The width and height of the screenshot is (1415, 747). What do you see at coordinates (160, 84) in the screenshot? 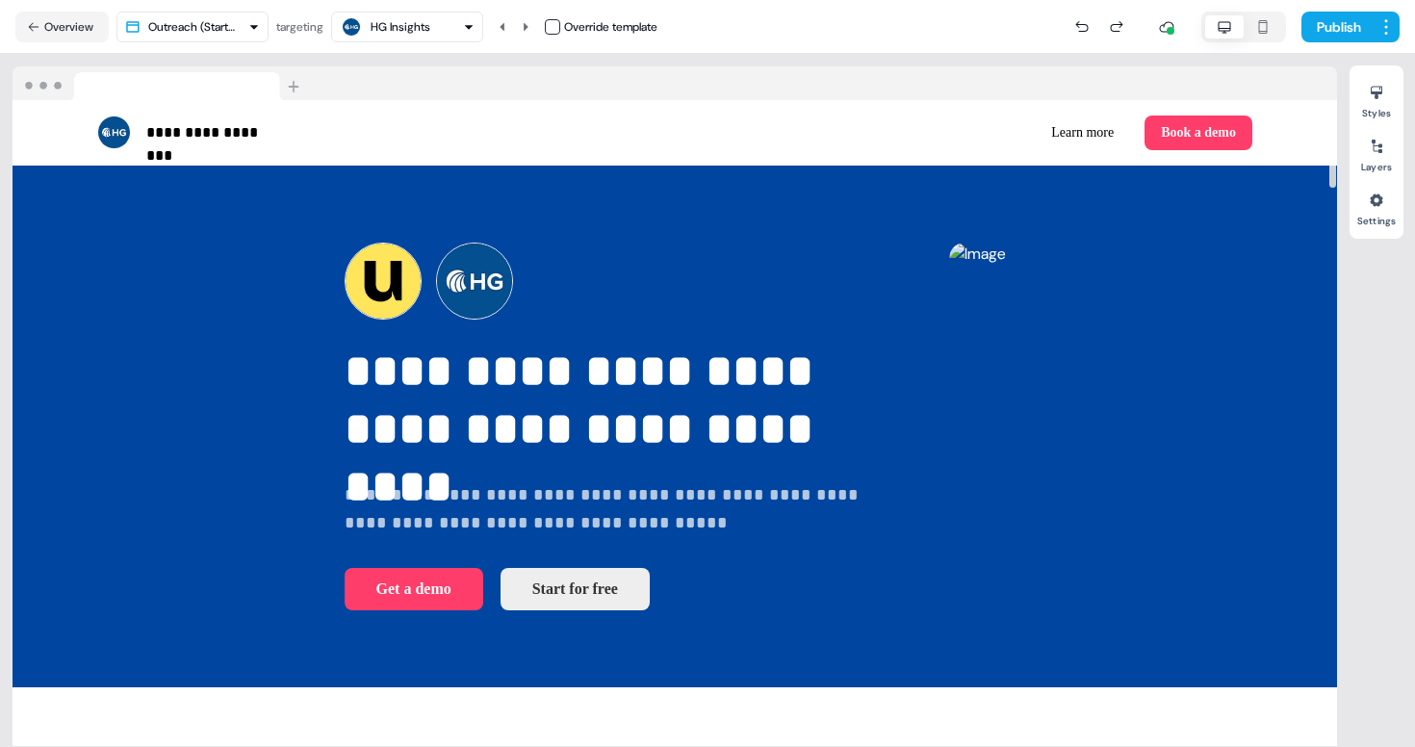
I see `img: Browser topbar` at bounding box center [160, 84].